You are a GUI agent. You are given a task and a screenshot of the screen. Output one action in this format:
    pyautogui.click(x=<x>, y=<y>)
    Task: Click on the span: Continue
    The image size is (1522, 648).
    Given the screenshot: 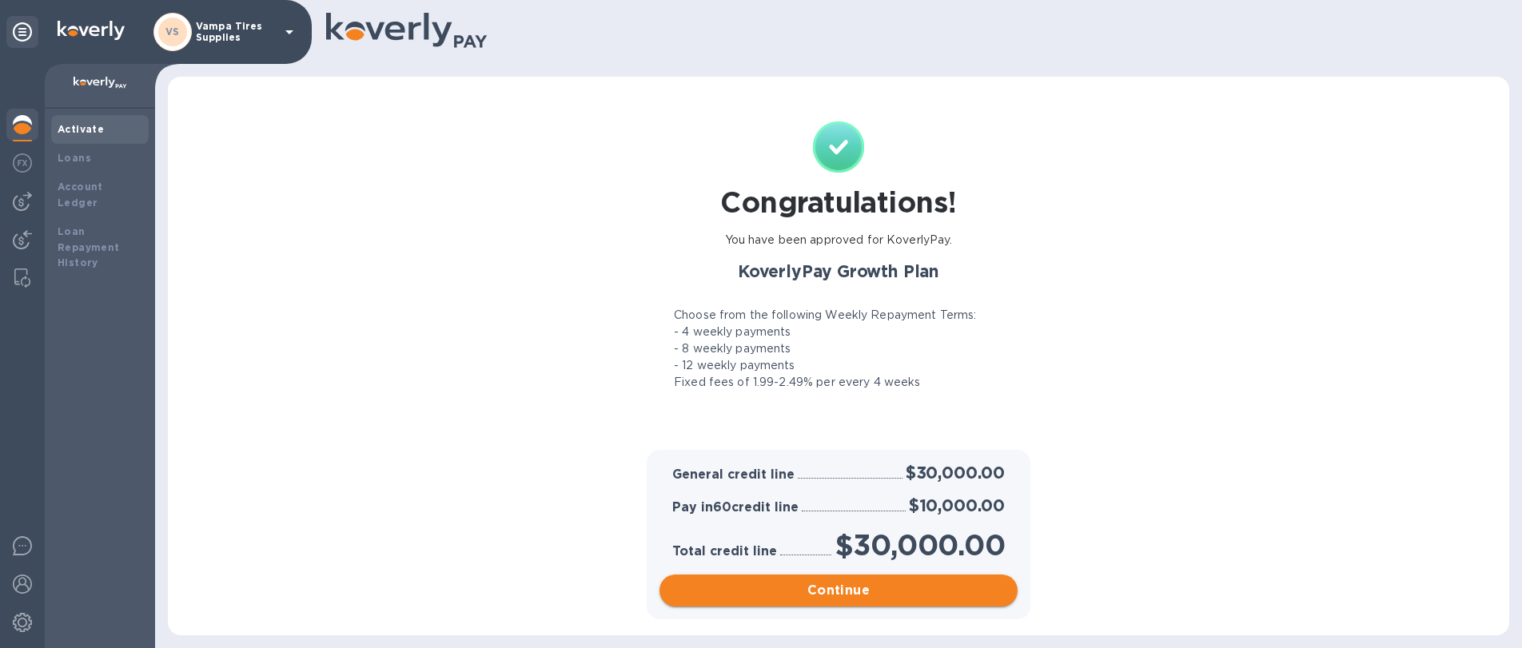 What is the action you would take?
    pyautogui.click(x=839, y=591)
    